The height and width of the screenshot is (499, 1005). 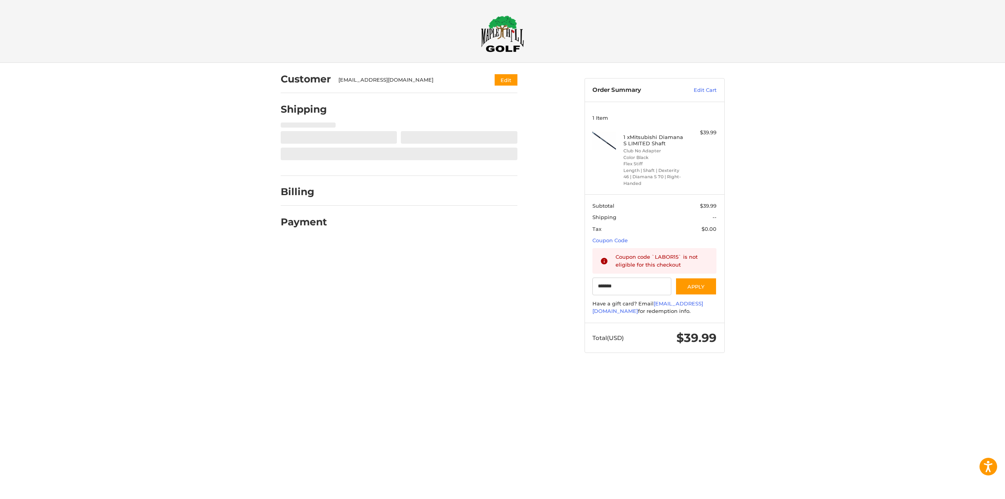 I want to click on button: Apply, so click(x=696, y=286).